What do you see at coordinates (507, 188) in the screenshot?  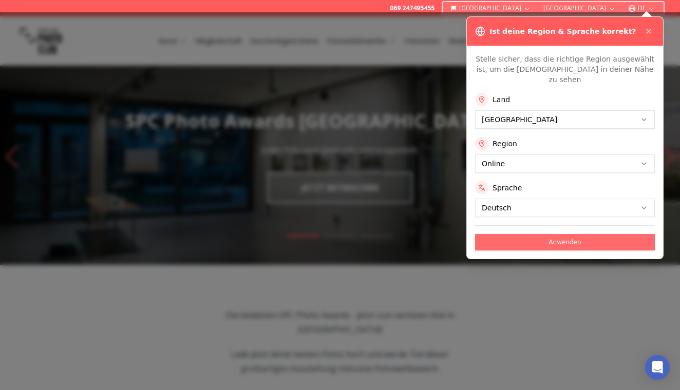 I see `label: Sprache` at bounding box center [507, 188].